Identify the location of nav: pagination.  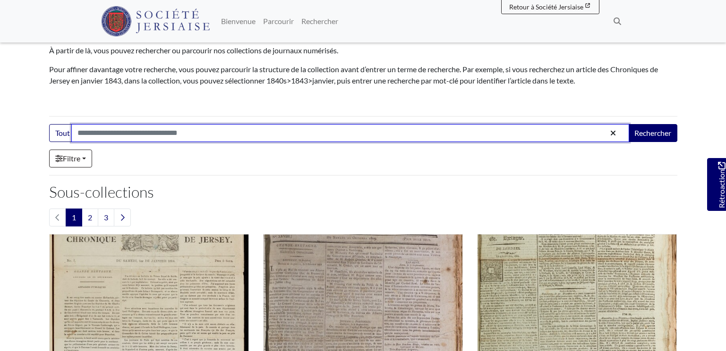
(363, 218).